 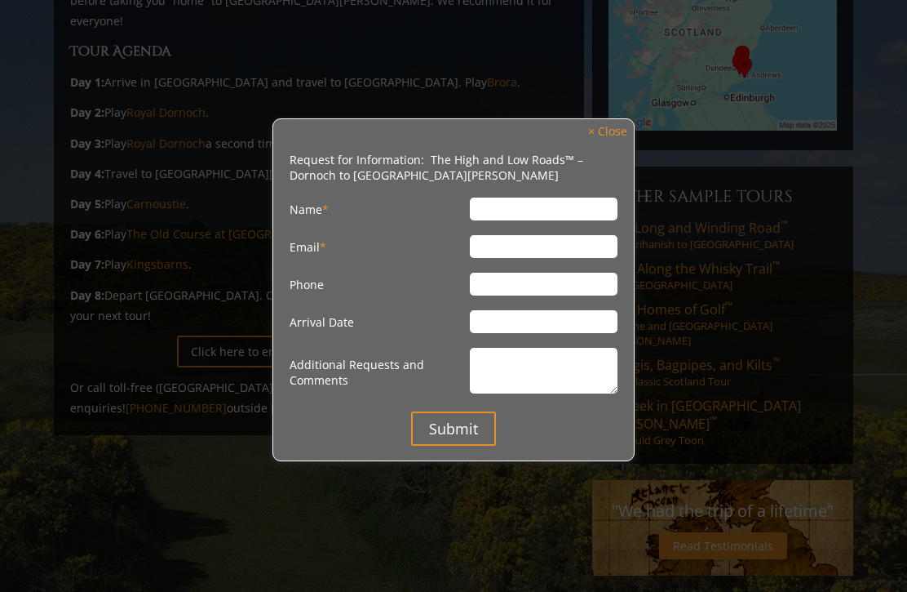 I want to click on label: Email, so click(x=380, y=246).